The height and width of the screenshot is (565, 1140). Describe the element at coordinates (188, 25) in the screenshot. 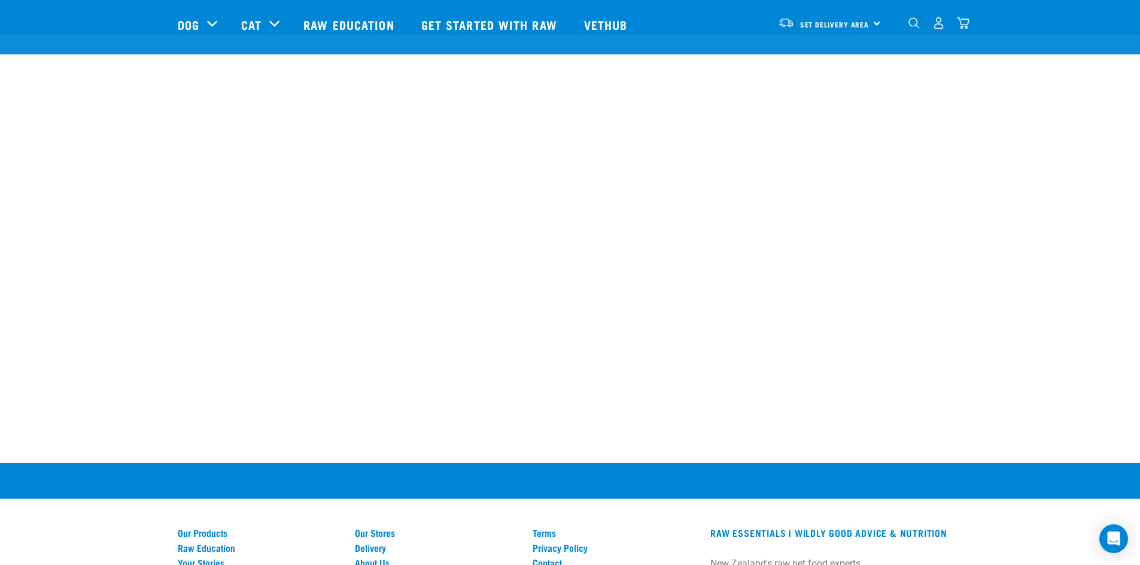

I see `a: Dog` at that location.